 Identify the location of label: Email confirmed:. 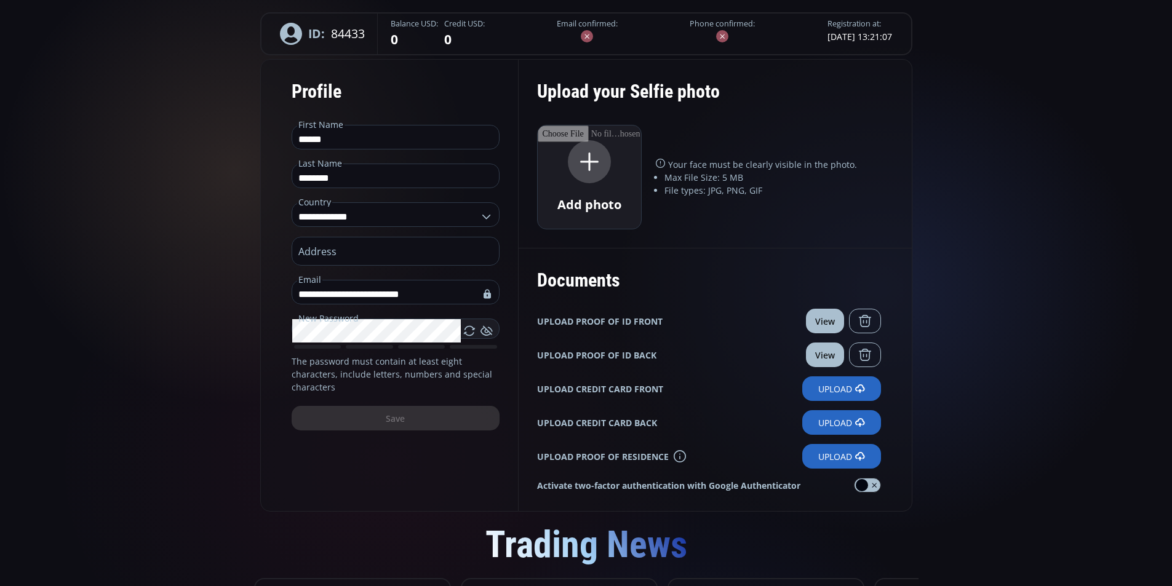
(587, 24).